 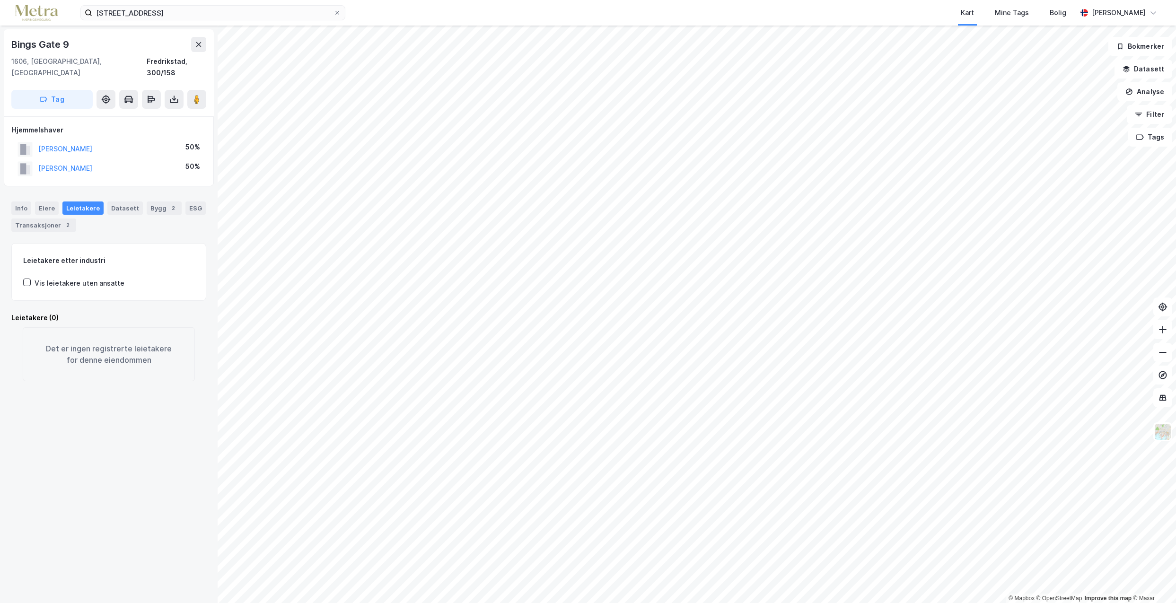 I want to click on div: Info, so click(x=21, y=208).